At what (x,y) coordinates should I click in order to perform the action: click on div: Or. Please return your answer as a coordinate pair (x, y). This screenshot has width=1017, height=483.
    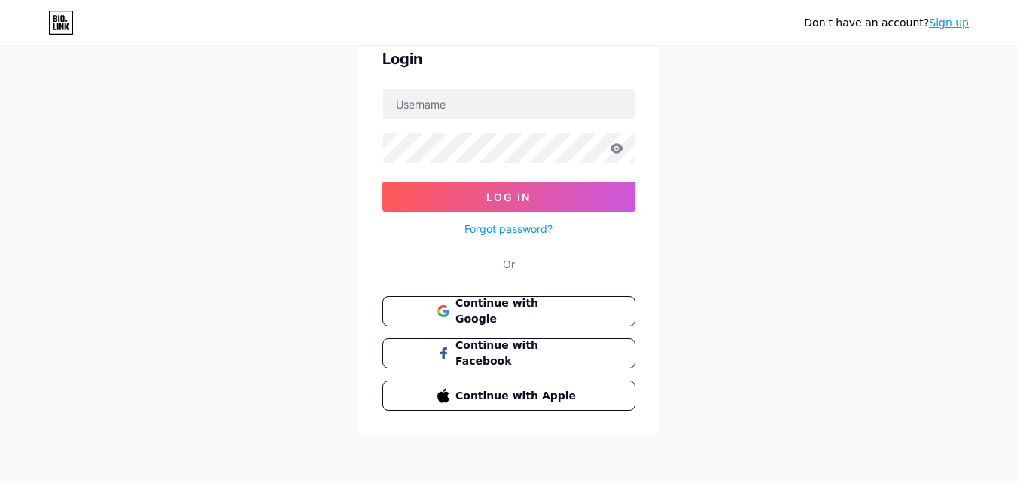
    Looking at the image, I should click on (509, 263).